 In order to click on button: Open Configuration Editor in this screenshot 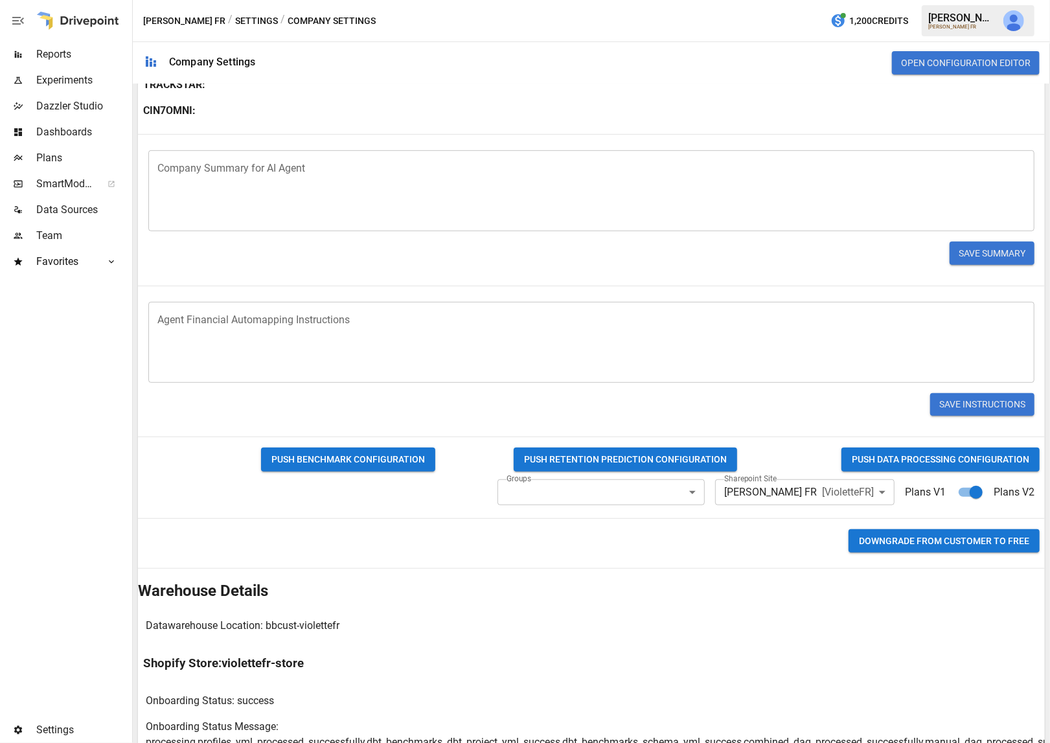, I will do `click(966, 63)`.